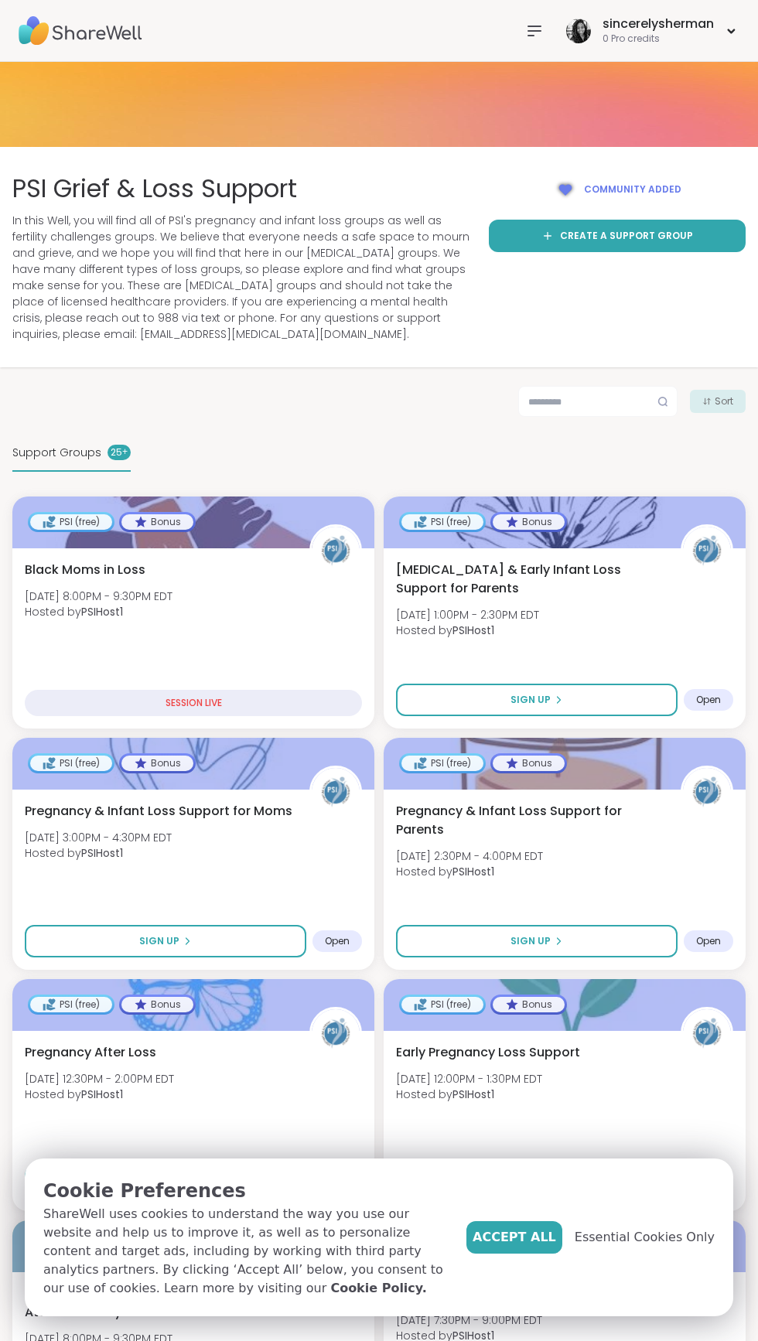  Describe the element at coordinates (627, 236) in the screenshot. I see `span: Create a support group` at that location.